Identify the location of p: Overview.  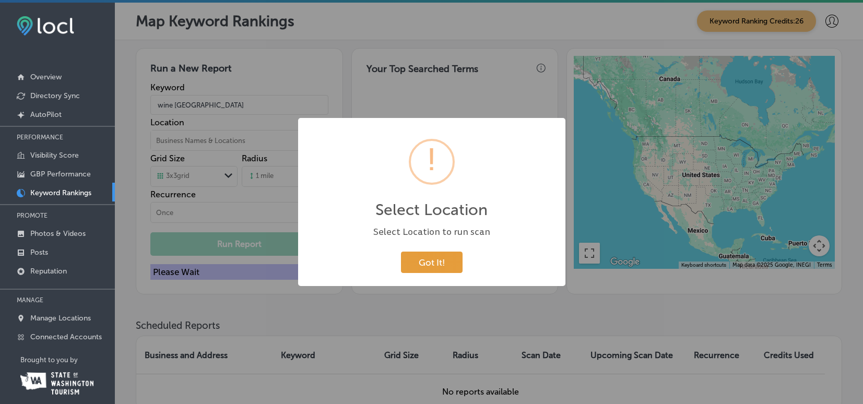
(46, 77).